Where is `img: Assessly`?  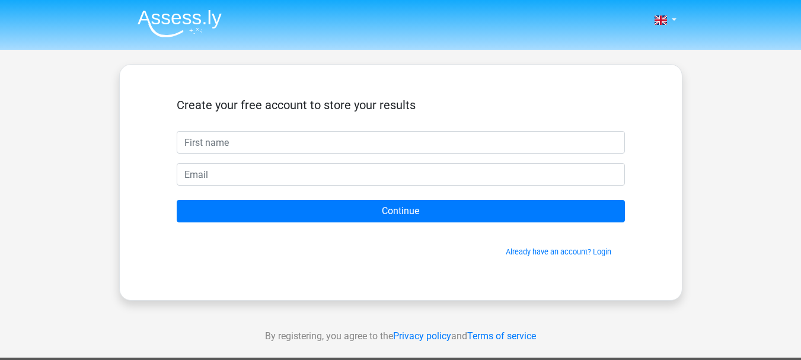 img: Assessly is located at coordinates (180, 23).